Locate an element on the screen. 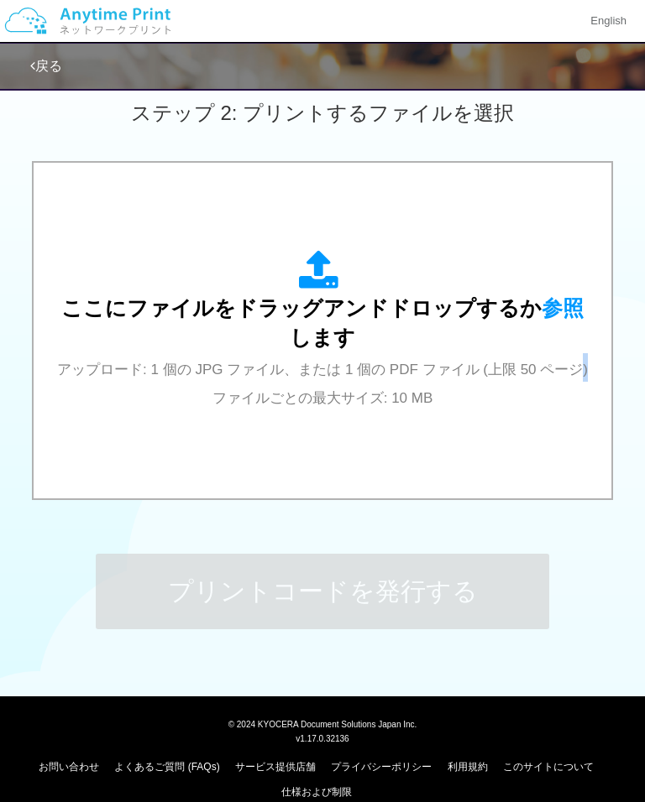  span: ステップ 2: プリントするファイルを選択 is located at coordinates (322, 112).